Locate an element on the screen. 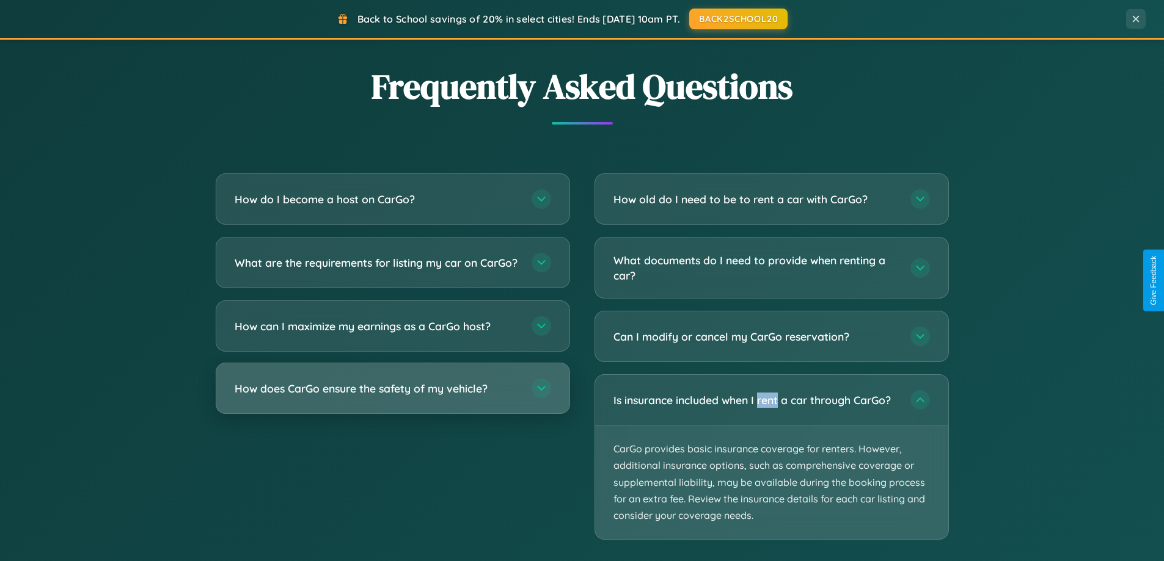  h3: What documents do I need to provide when renting a car? is located at coordinates (756, 268).